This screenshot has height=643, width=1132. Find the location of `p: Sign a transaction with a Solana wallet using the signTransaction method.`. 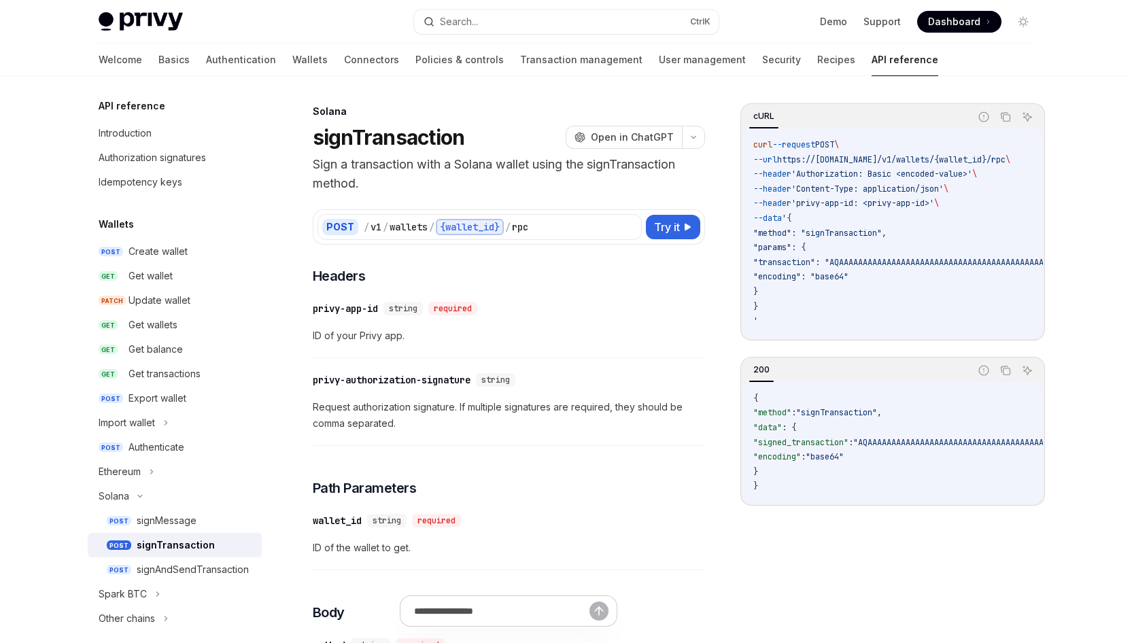

p: Sign a transaction with a Solana wallet using the signTransaction method. is located at coordinates (508, 174).